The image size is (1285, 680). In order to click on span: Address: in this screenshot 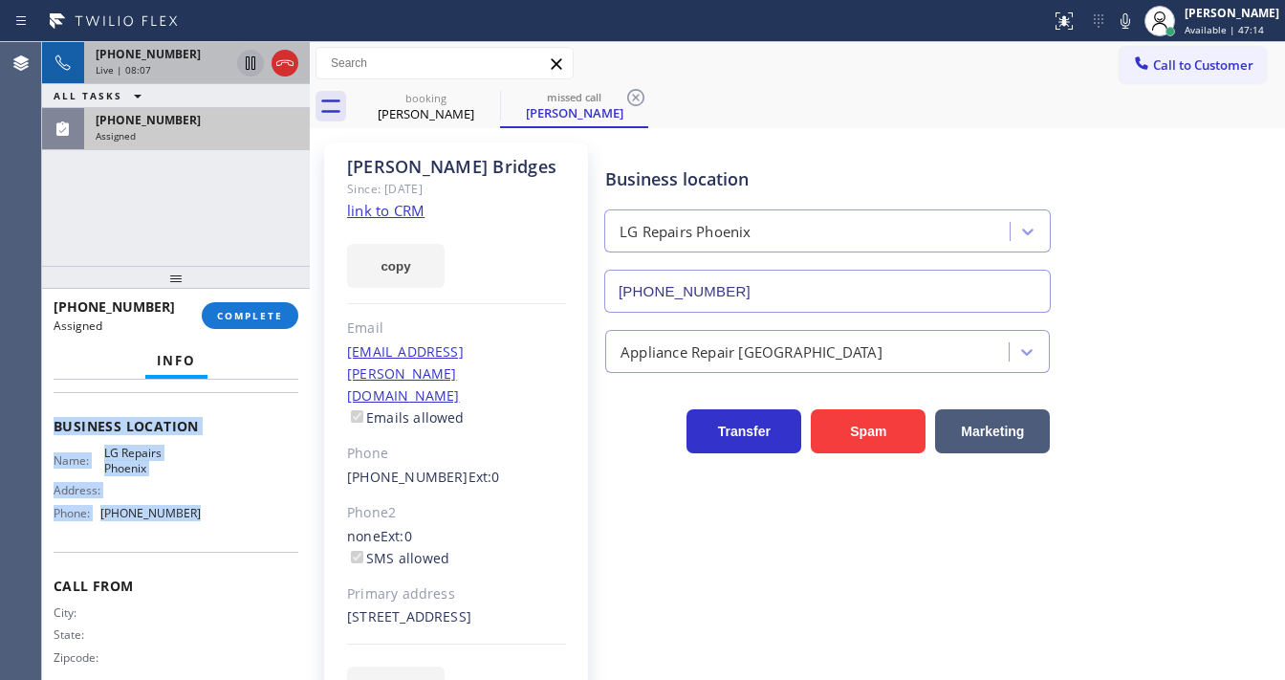, I will do `click(78, 490)`.